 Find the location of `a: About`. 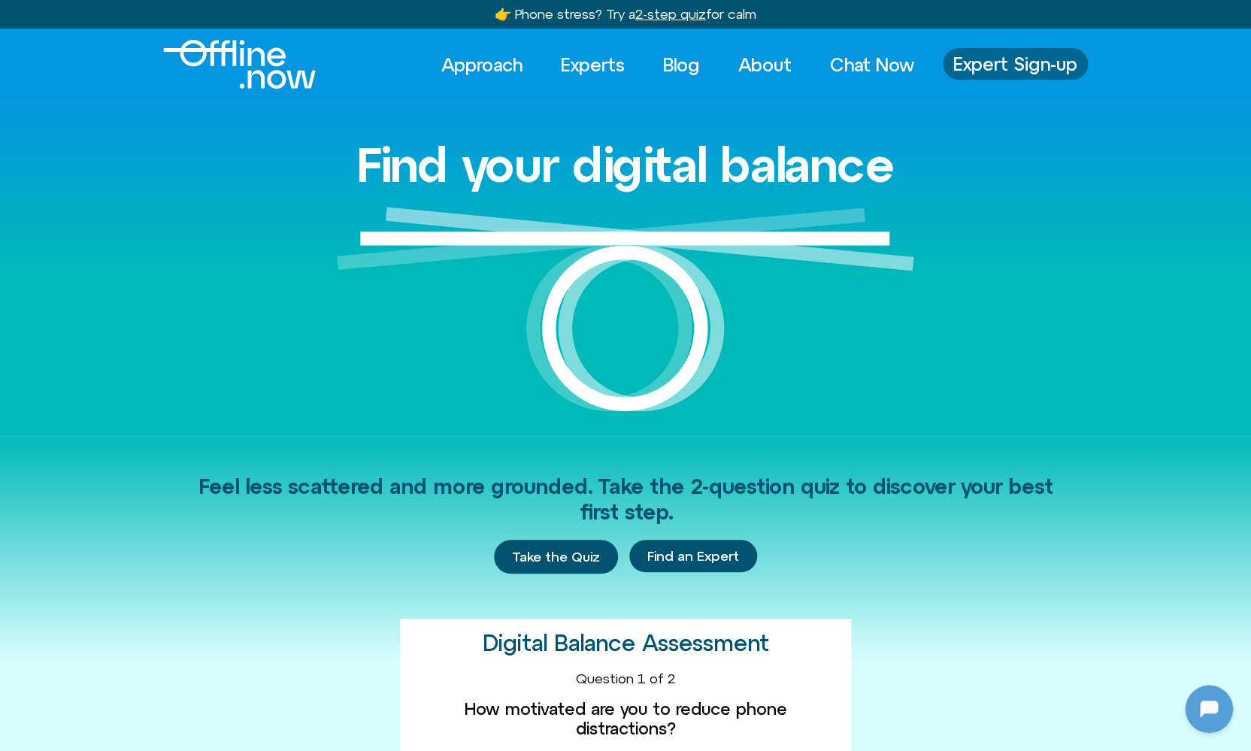

a: About is located at coordinates (765, 65).